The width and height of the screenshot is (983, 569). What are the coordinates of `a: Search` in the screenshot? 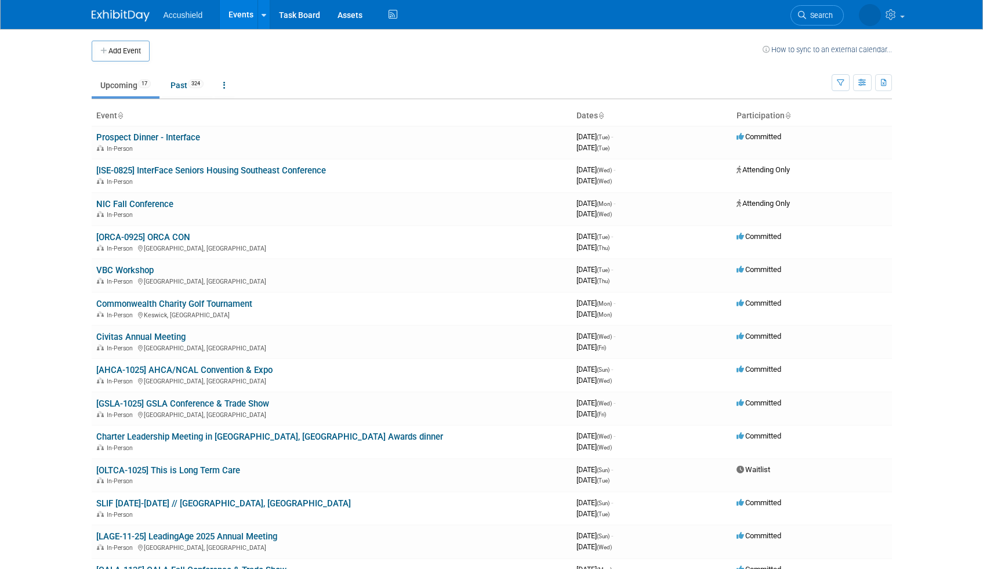 It's located at (817, 15).